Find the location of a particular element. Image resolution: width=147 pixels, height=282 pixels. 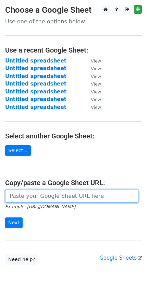

p: Use one of the options below... is located at coordinates (73, 21).